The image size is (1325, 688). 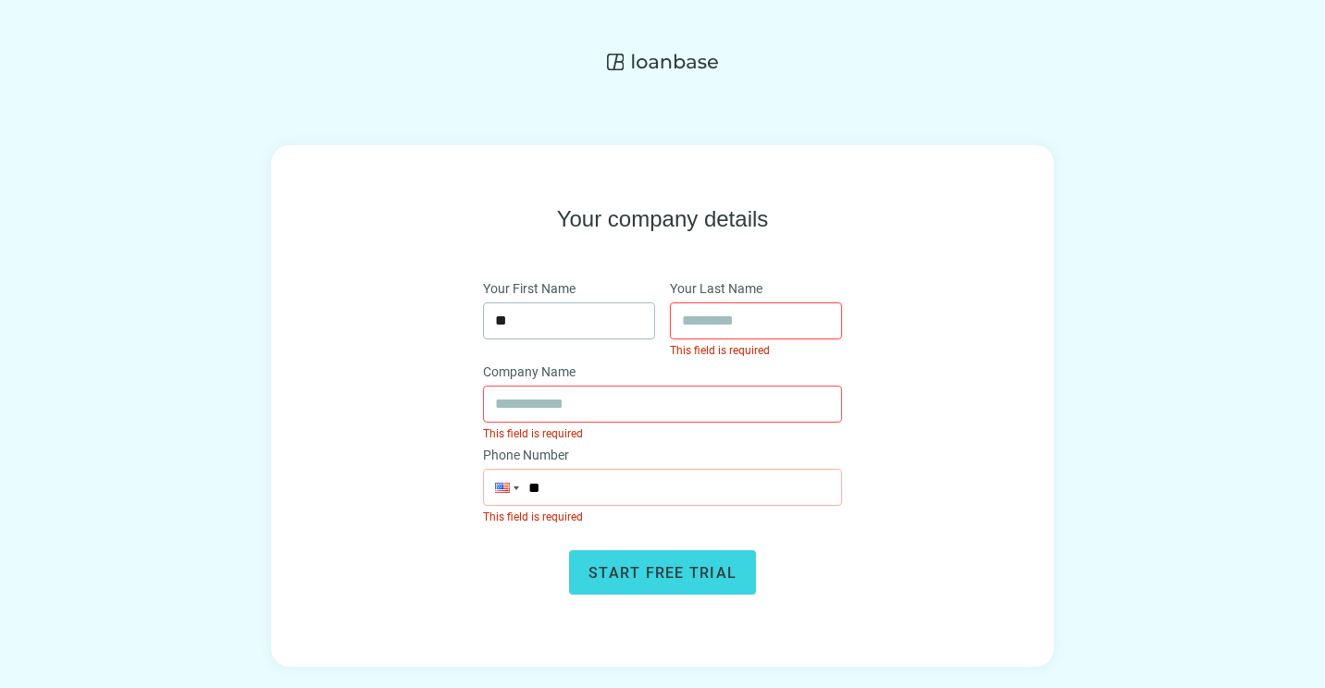 I want to click on div: United States: + 1, so click(x=501, y=488).